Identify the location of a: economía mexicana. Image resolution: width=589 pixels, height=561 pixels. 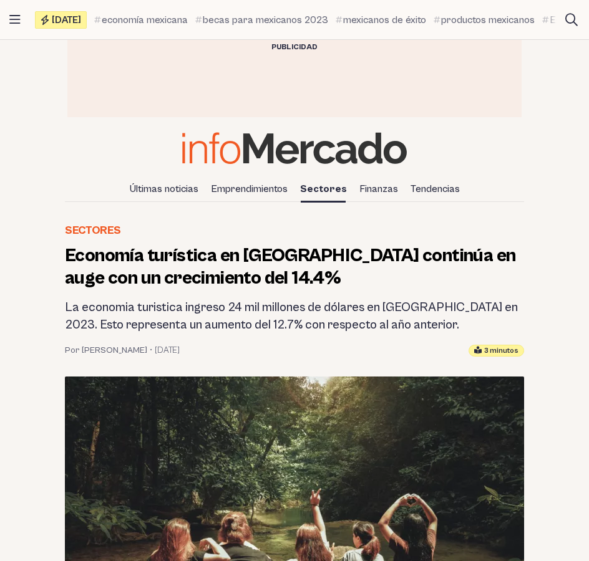
(141, 20).